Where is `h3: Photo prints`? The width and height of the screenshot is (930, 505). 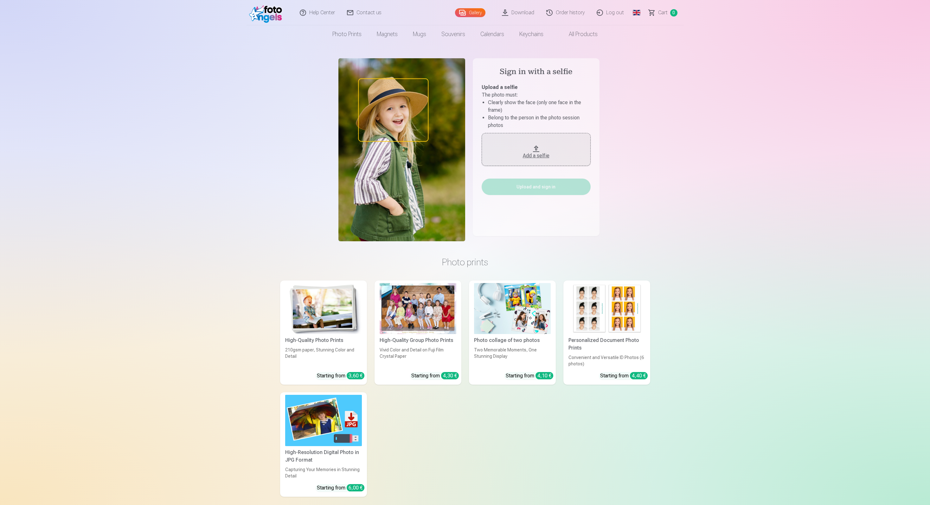
h3: Photo prints is located at coordinates (465, 262).